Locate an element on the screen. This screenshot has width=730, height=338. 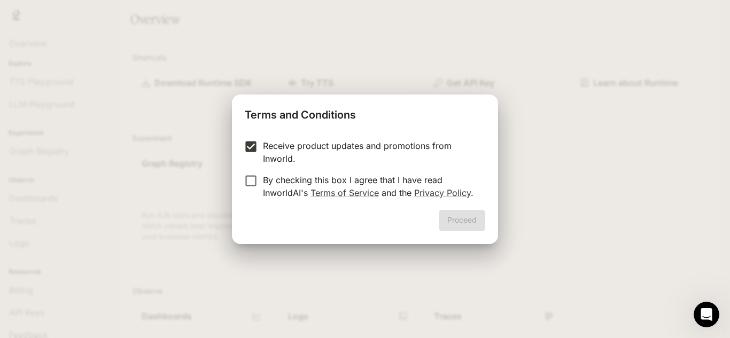
a: Privacy Policy is located at coordinates (442, 193).